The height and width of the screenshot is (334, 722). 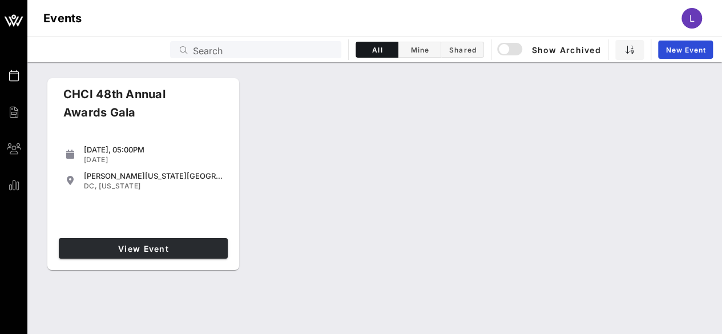 I want to click on span: New Event, so click(x=685, y=50).